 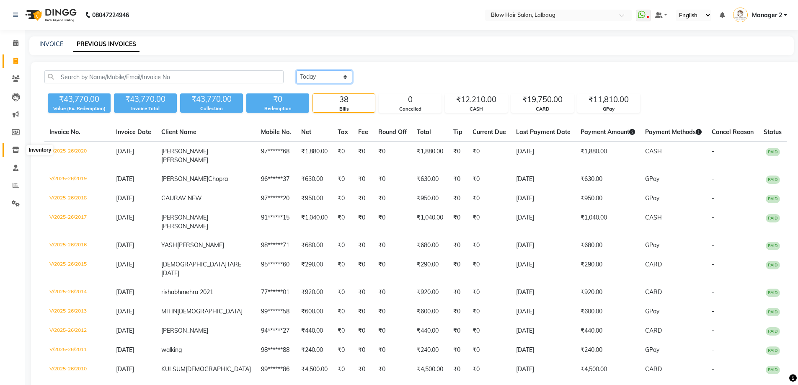 What do you see at coordinates (77, 312) in the screenshot?
I see `td: V/2025-26/2013` at bounding box center [77, 312].